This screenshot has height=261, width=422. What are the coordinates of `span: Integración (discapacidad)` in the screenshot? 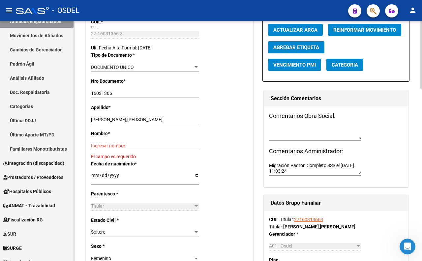 It's located at (34, 163).